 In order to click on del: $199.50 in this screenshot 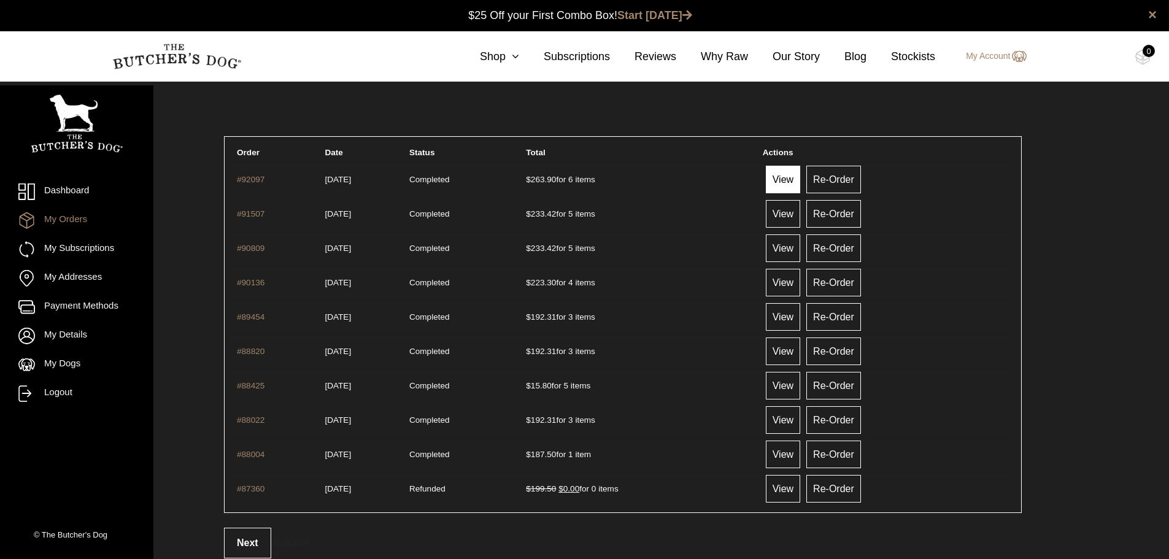, I will do `click(541, 488)`.